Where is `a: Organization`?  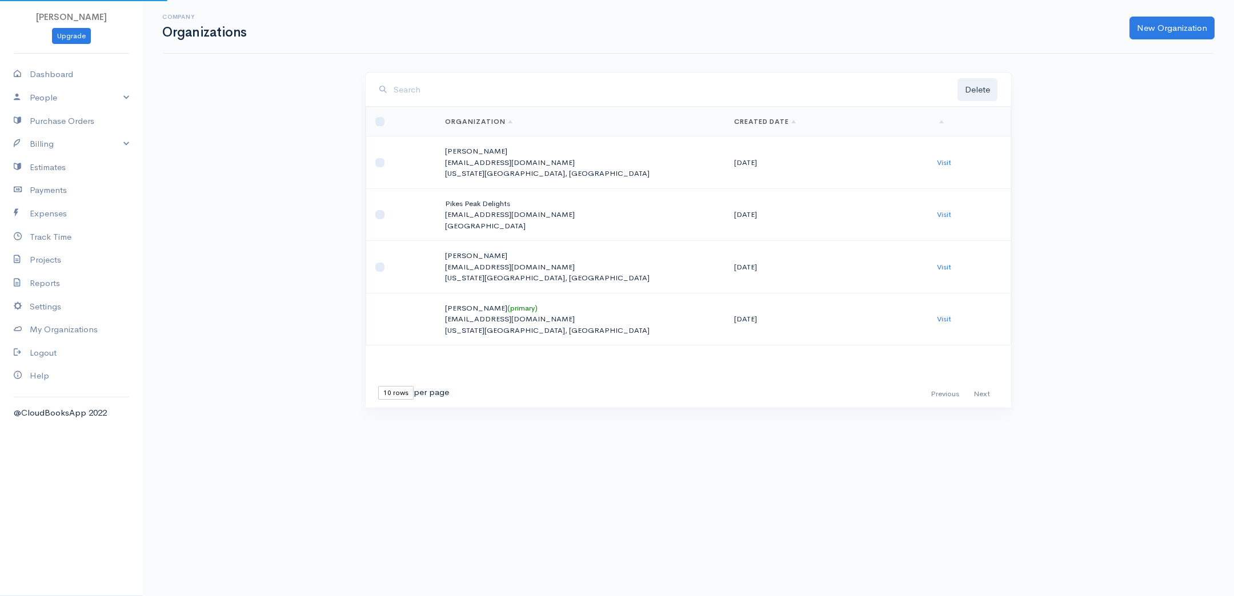 a: Organization is located at coordinates (479, 122).